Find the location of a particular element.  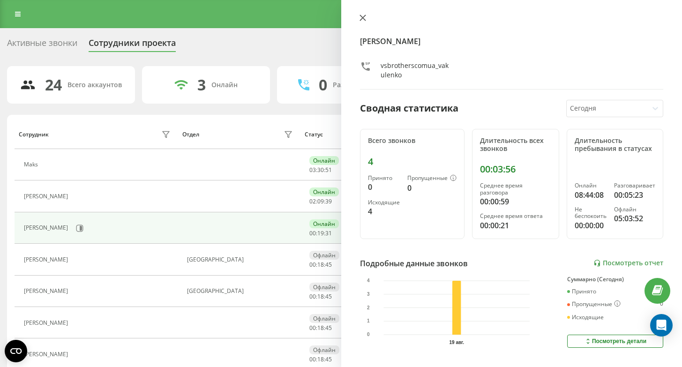

span: 02 is located at coordinates (313, 201).